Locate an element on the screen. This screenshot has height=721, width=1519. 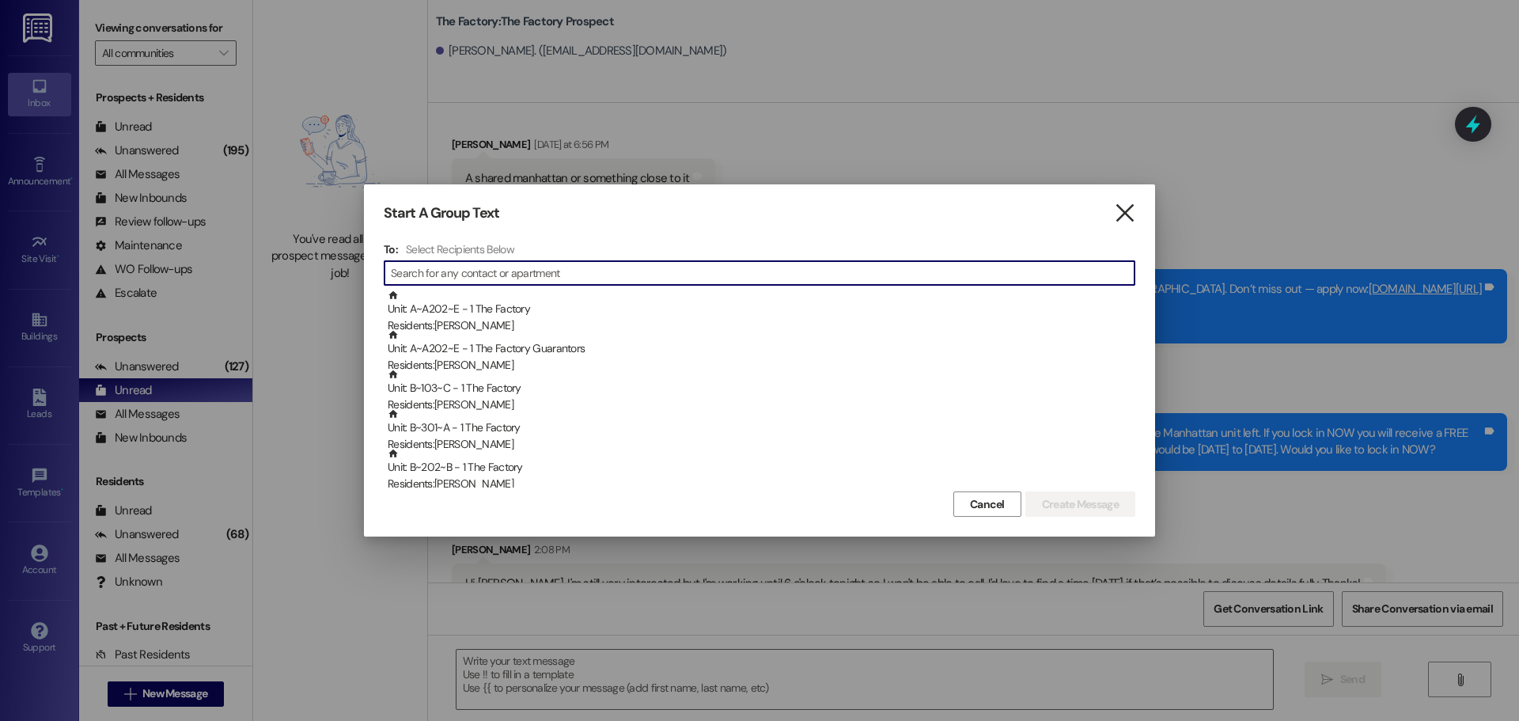
div: Unit: B~301~A - 1 The Factory is located at coordinates (761, 430).